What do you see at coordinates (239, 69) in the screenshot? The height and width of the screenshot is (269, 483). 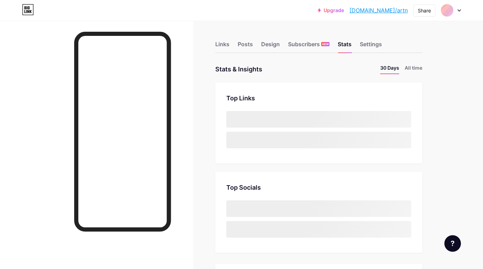 I see `div: Stats & Insights` at bounding box center [239, 69].